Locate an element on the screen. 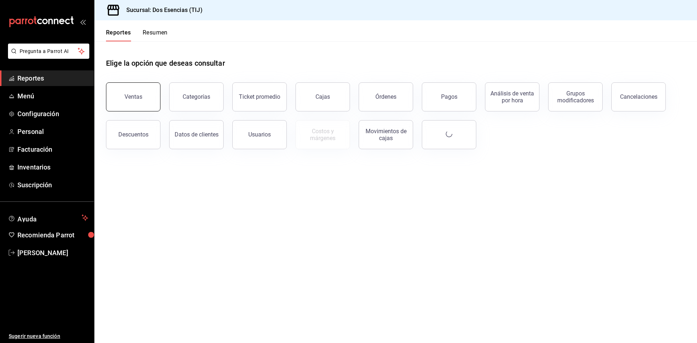 This screenshot has height=343, width=697. button: Datos de clientes is located at coordinates (196, 135).